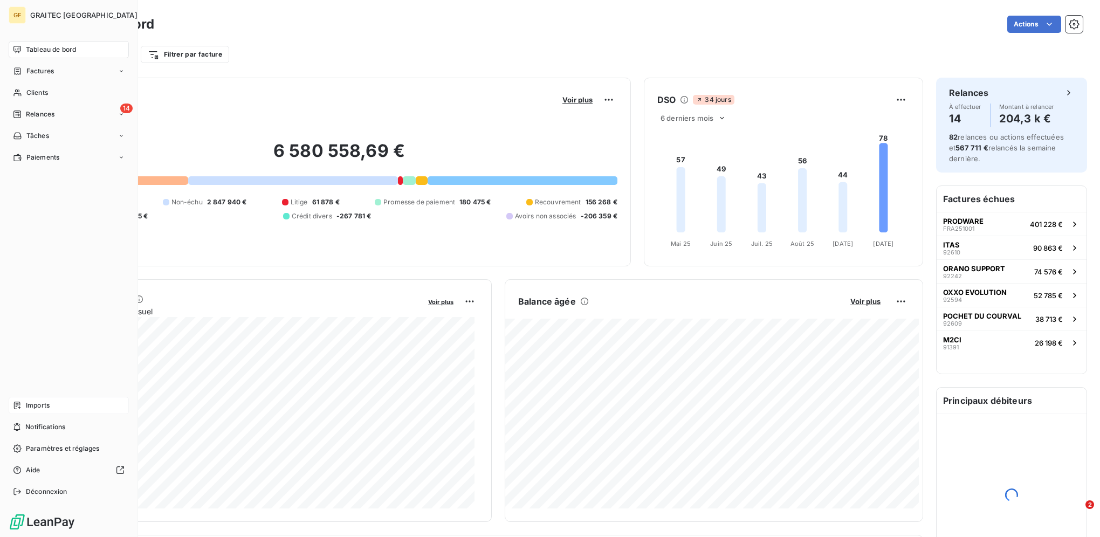 This screenshot has width=1100, height=537. What do you see at coordinates (68, 470) in the screenshot?
I see `a: Aide` at bounding box center [68, 470].